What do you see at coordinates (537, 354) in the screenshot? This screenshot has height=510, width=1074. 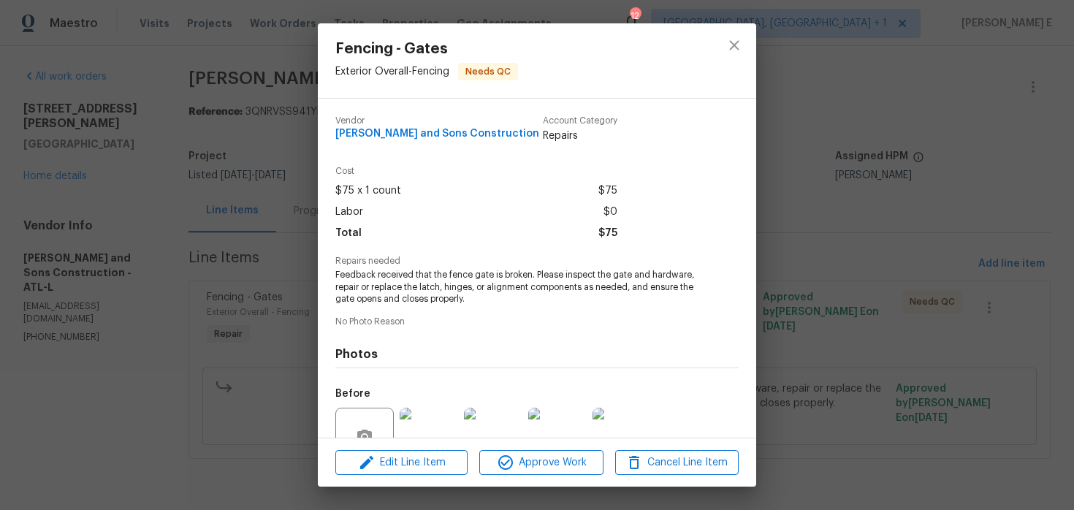 I see `h4: Photos` at bounding box center [537, 354].